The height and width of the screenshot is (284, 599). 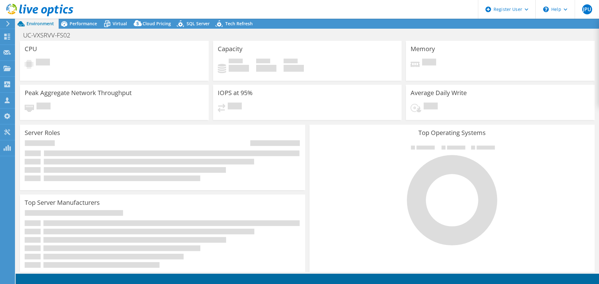 I want to click on h3: IOPS at 95%, so click(x=235, y=93).